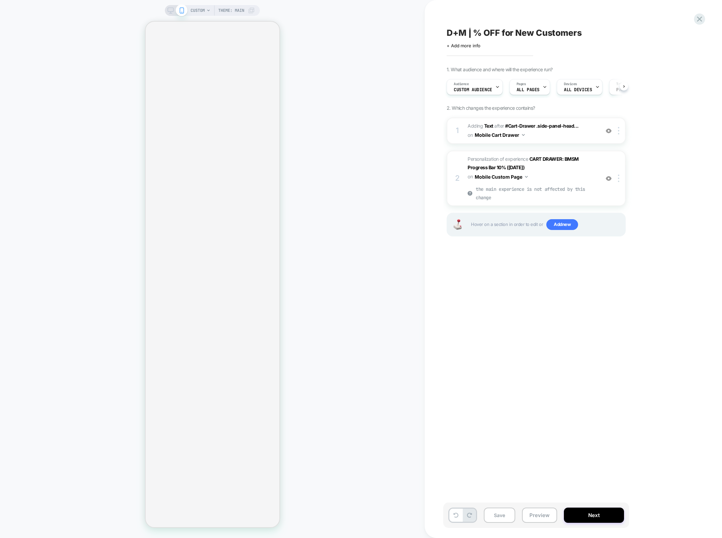 The height and width of the screenshot is (538, 722). Describe the element at coordinates (457, 178) in the screenshot. I see `div: 2` at that location.